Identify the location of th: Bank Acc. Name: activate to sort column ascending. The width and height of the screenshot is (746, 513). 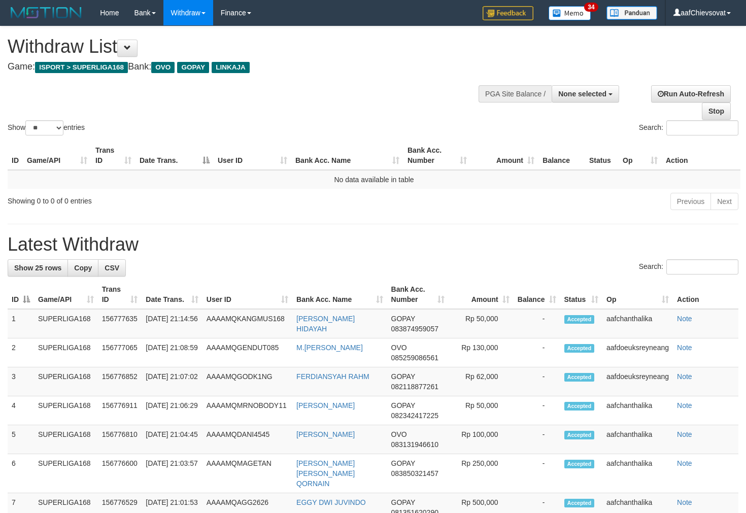
(339, 294).